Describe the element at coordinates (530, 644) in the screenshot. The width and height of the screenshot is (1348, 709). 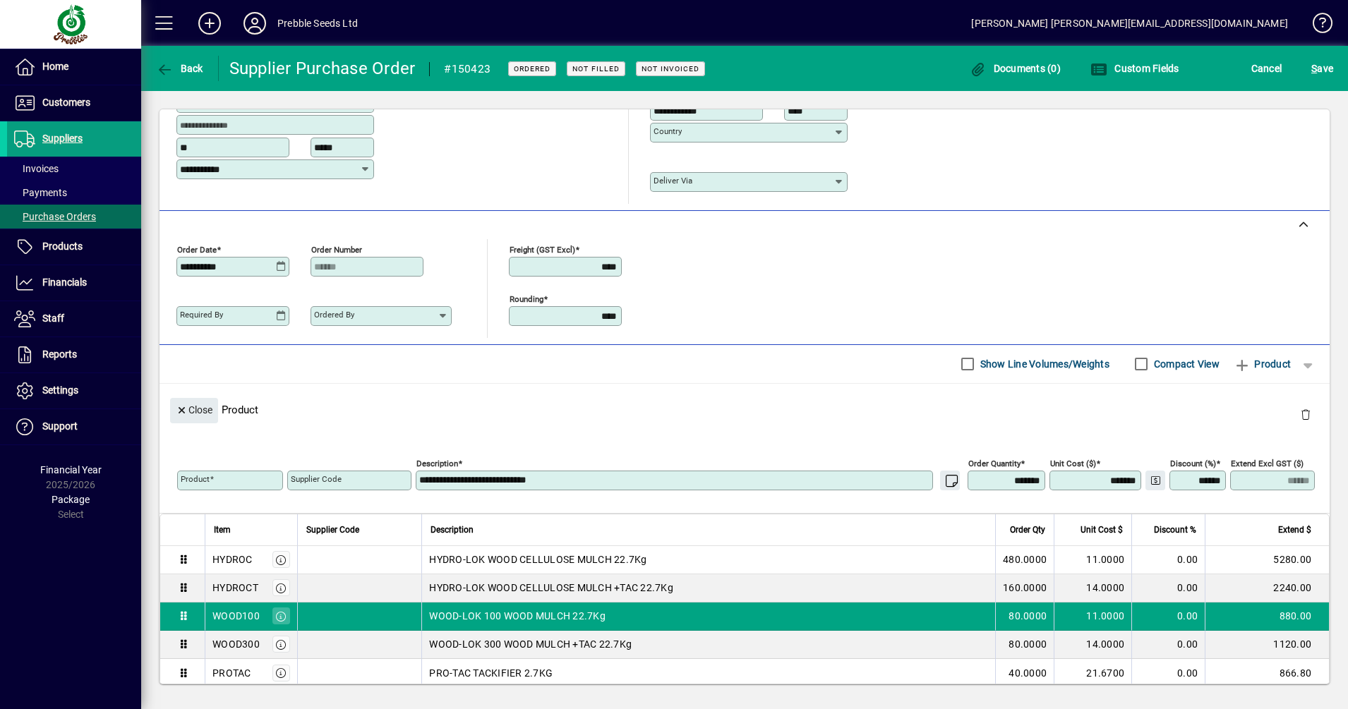
I see `span: WOOD-LOK 300 WOOD MULCH +TAC 22.7Kg` at that location.